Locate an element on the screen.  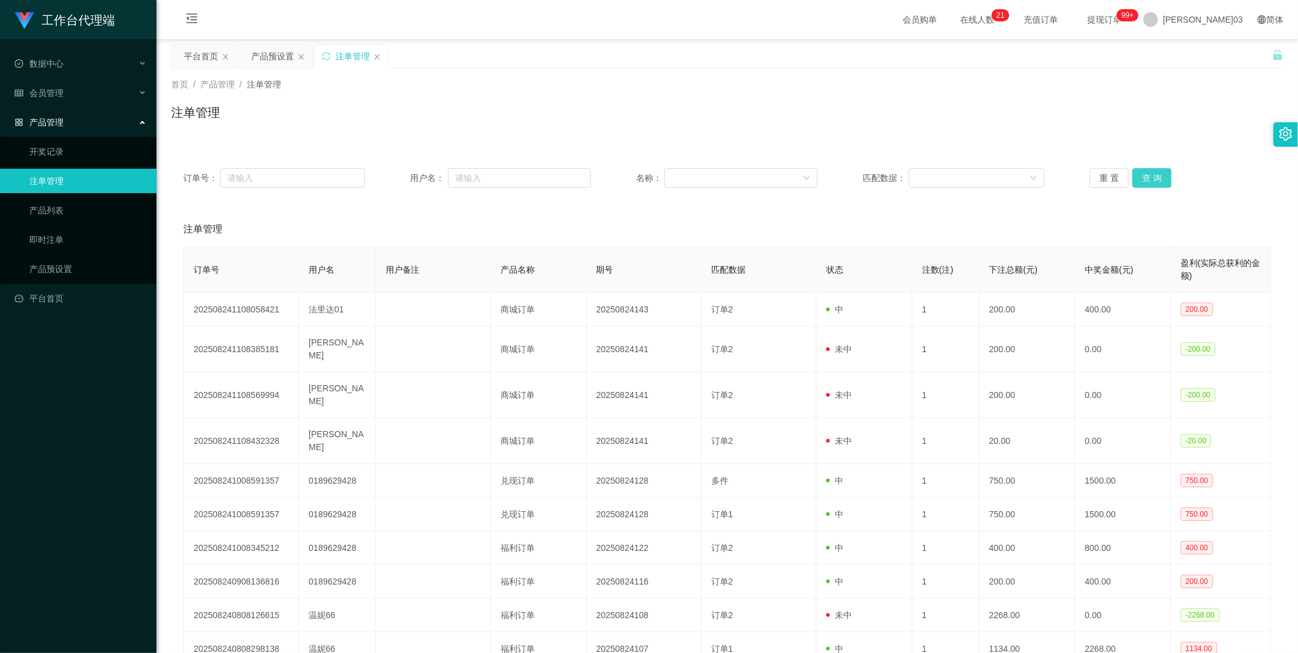
div: 产品预设置 is located at coordinates (273, 56).